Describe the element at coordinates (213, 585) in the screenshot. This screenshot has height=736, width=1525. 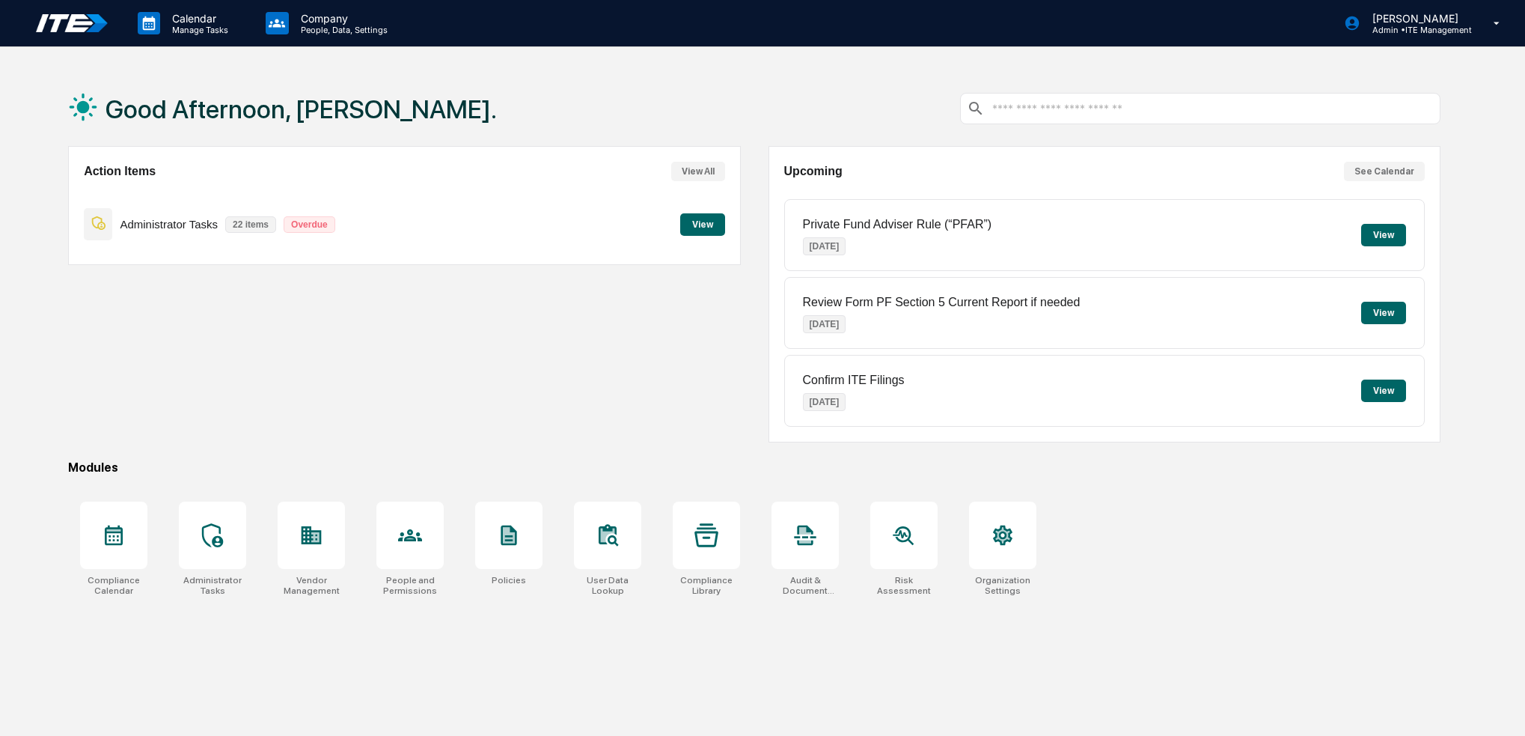
I see `div: Administrator Tasks` at that location.